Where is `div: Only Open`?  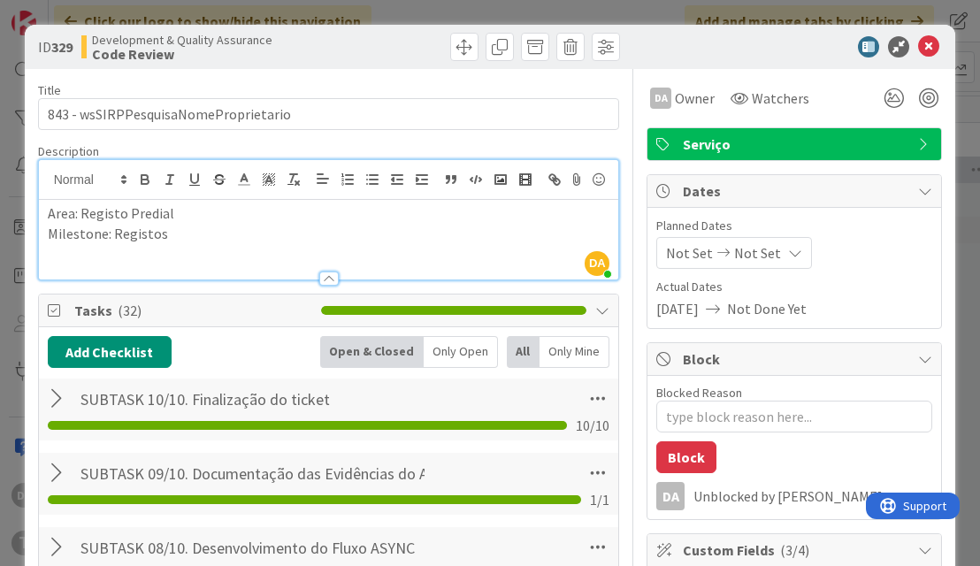
div: Only Open is located at coordinates (461, 352).